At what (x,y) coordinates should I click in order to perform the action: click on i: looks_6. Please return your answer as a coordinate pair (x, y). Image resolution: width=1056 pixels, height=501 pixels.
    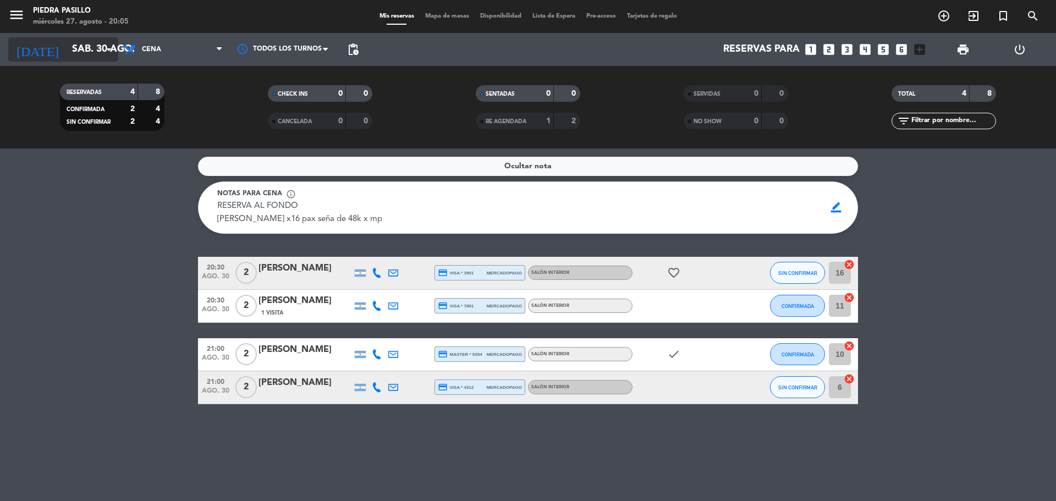
    Looking at the image, I should click on (902, 50).